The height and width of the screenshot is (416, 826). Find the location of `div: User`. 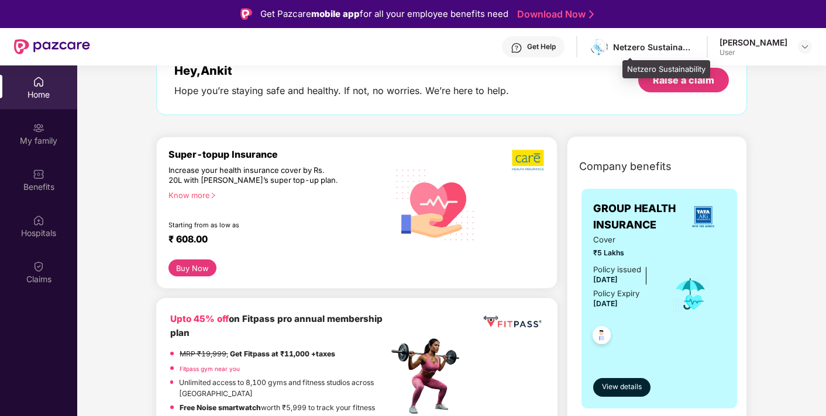

div: User is located at coordinates (753, 53).